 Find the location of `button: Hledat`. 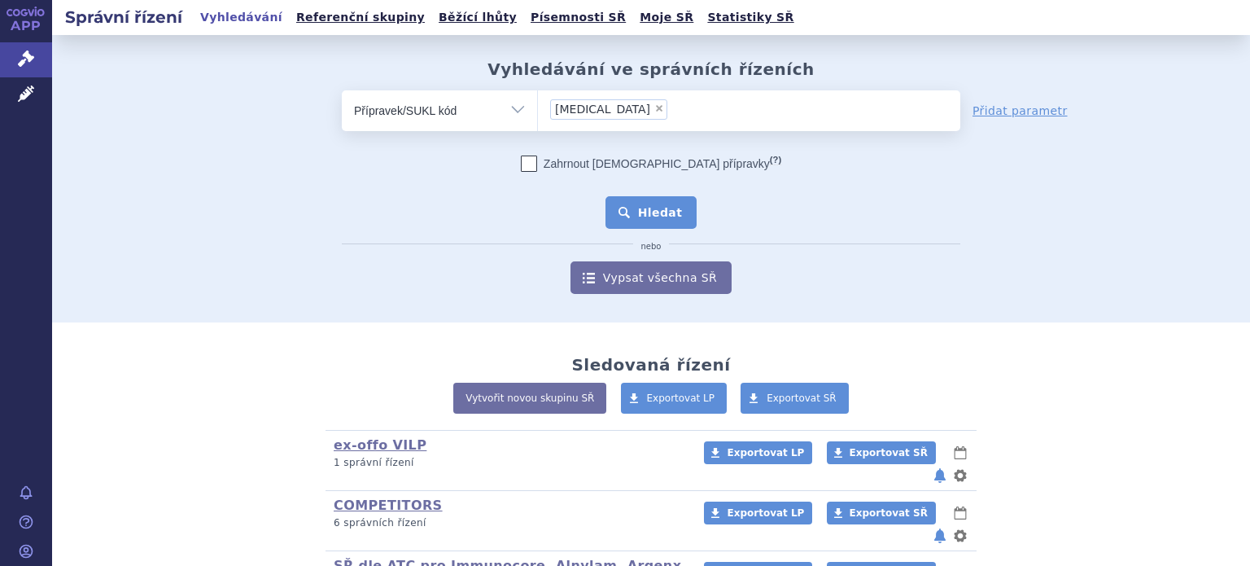

button: Hledat is located at coordinates (651, 212).